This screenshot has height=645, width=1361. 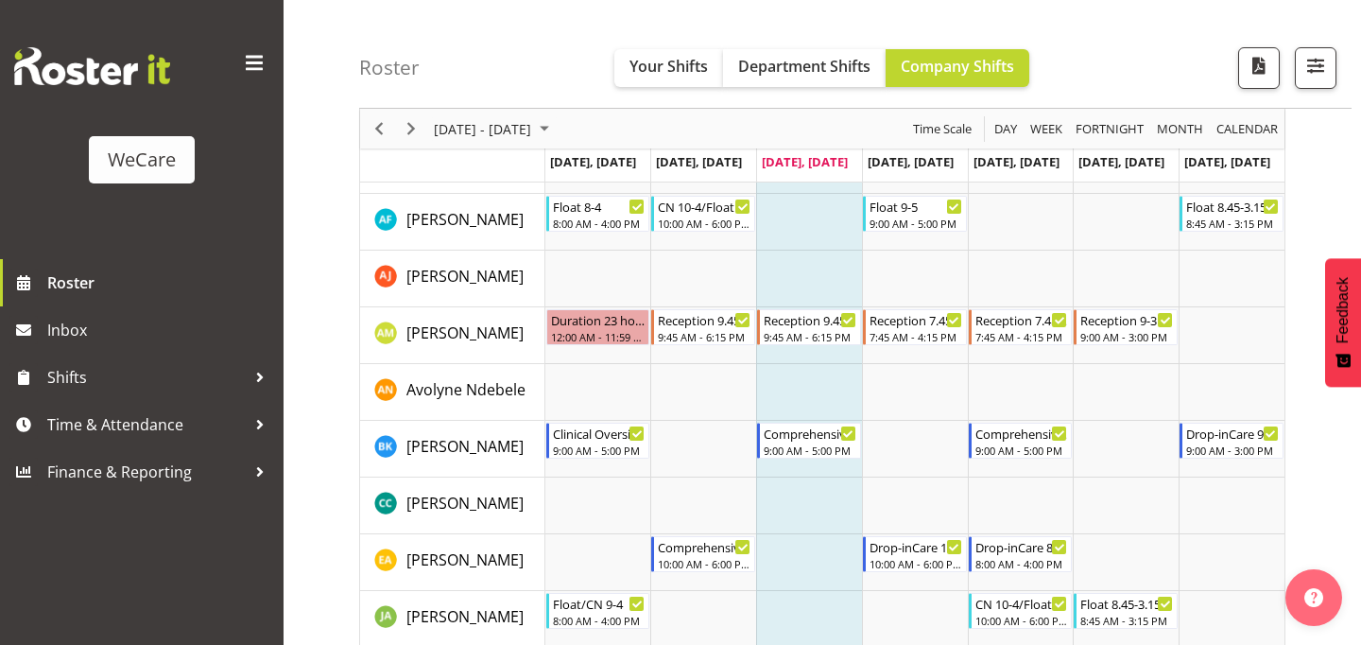 I want to click on div: Comprehensive Consult 9-5, so click(x=810, y=433).